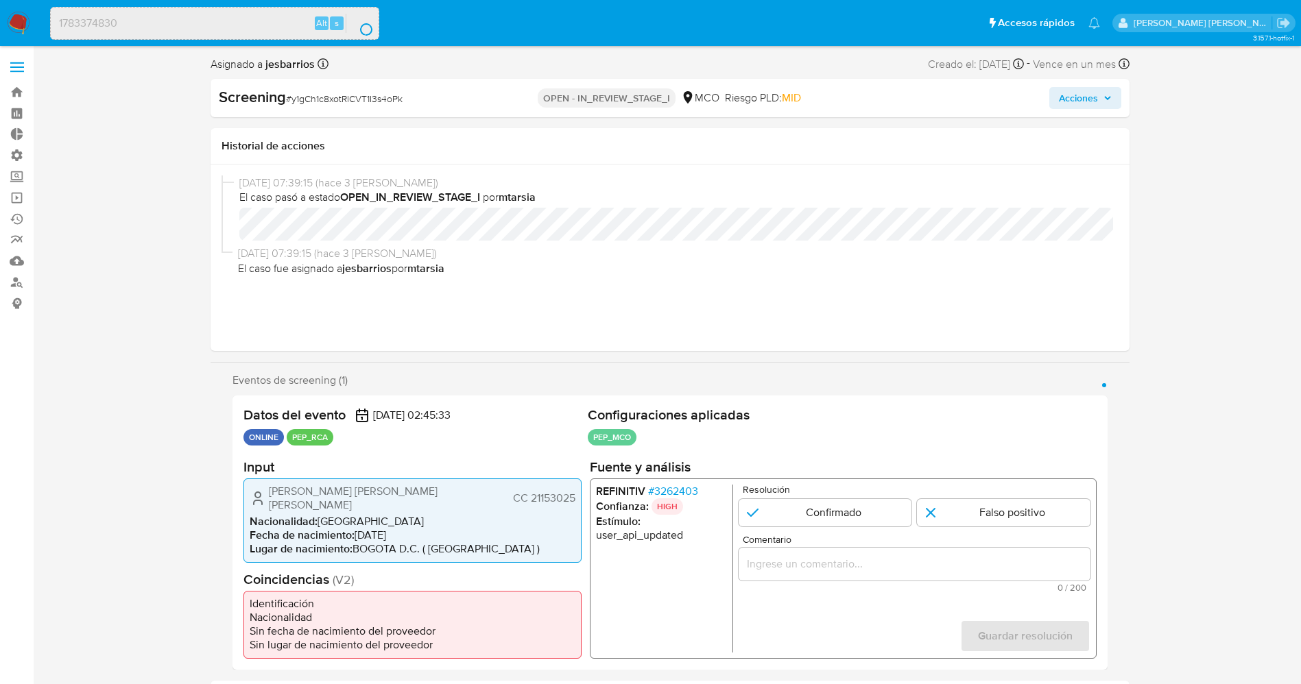 This screenshot has width=1301, height=684. I want to click on span: Asignado a, so click(263, 64).